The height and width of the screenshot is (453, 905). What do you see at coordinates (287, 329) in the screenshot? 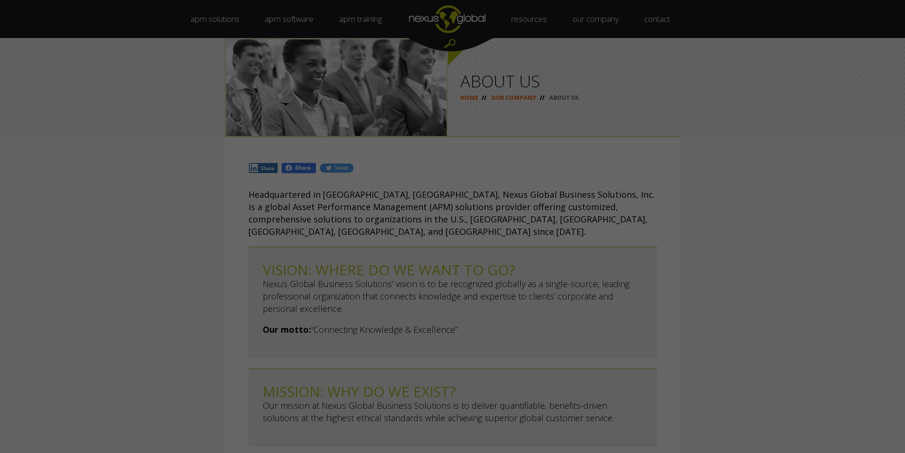
I see `strong: Our motto:` at bounding box center [287, 329].